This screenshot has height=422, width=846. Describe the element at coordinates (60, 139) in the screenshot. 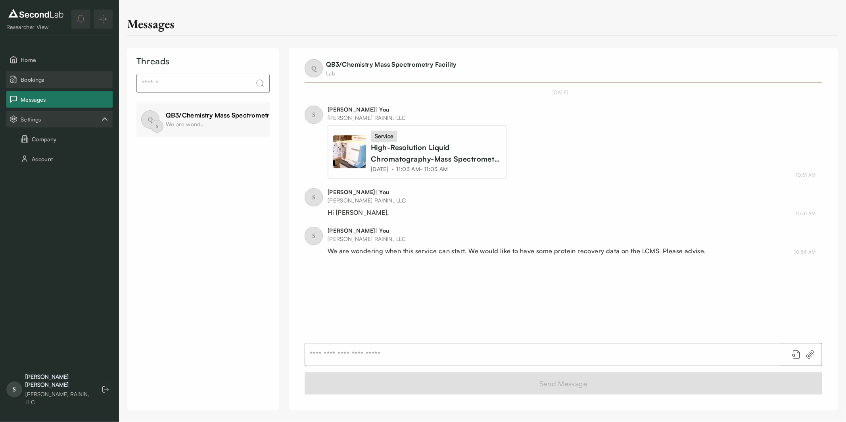

I see `button: Company` at that location.